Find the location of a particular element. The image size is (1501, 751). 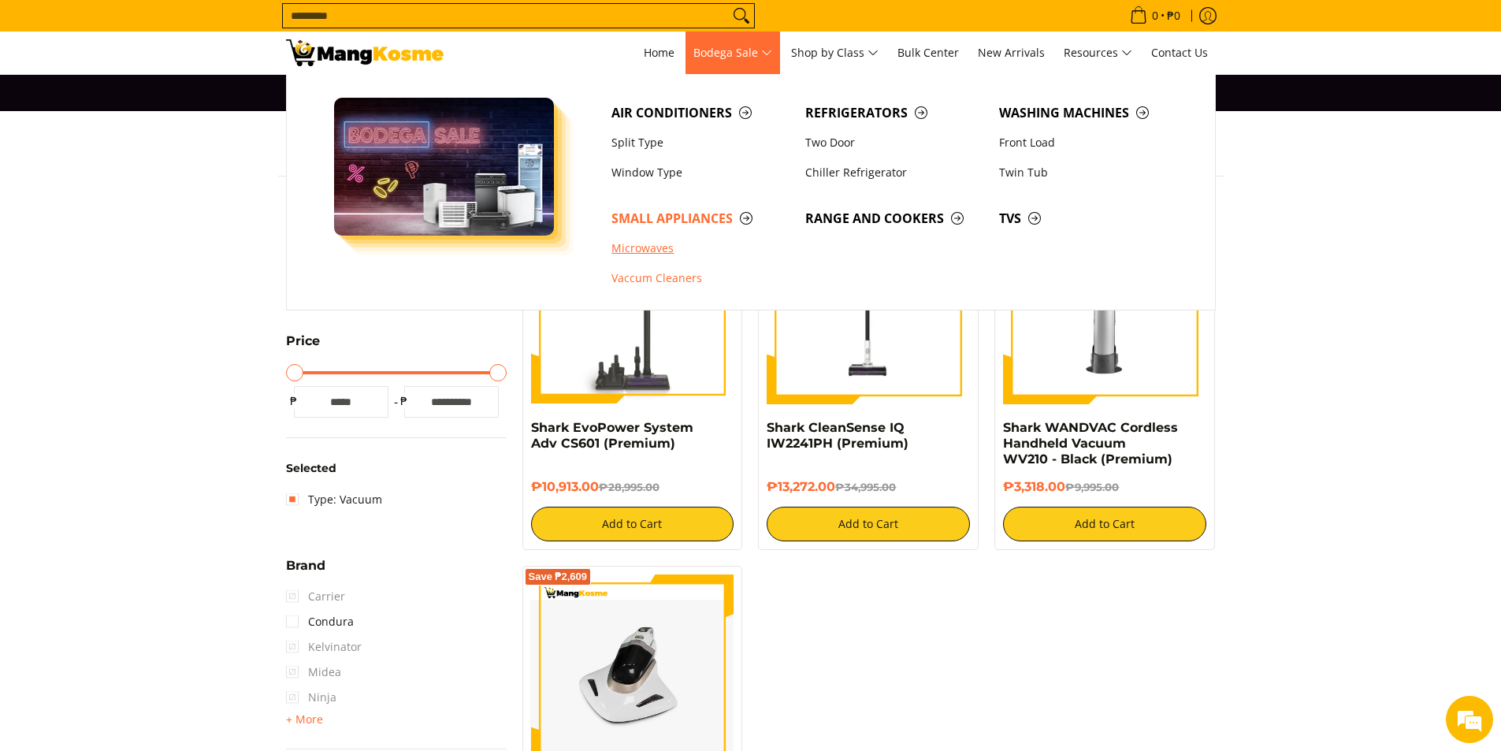

a: Chiller Refrigerator is located at coordinates (895, 173).